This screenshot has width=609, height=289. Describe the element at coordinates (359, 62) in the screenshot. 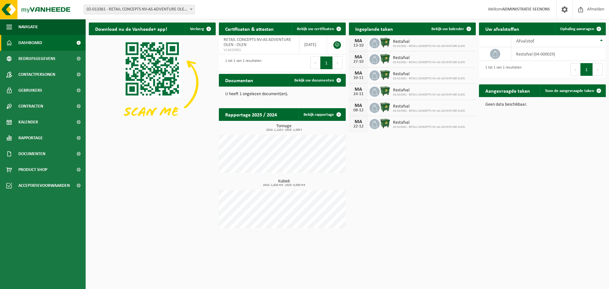

I see `div: 27-10` at that location.